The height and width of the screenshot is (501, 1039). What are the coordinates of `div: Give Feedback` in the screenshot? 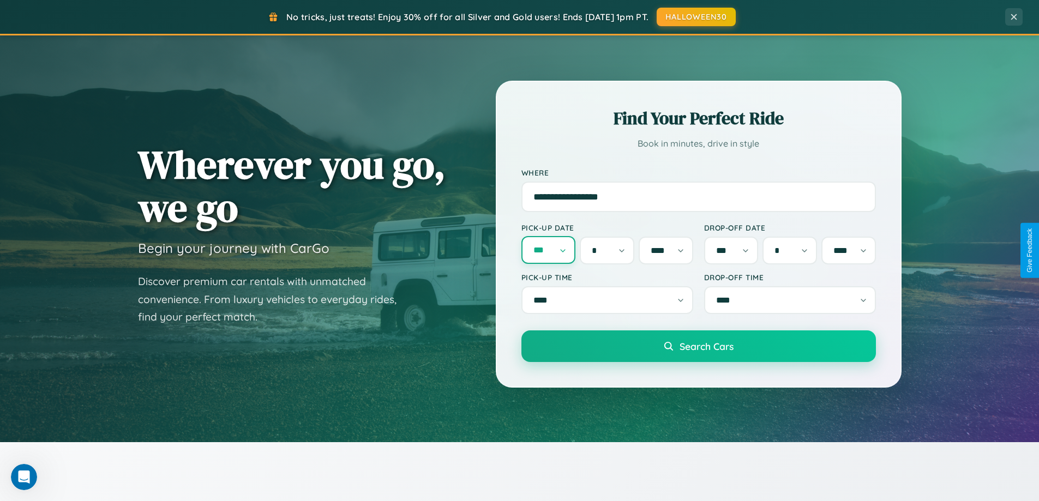 It's located at (1029, 250).